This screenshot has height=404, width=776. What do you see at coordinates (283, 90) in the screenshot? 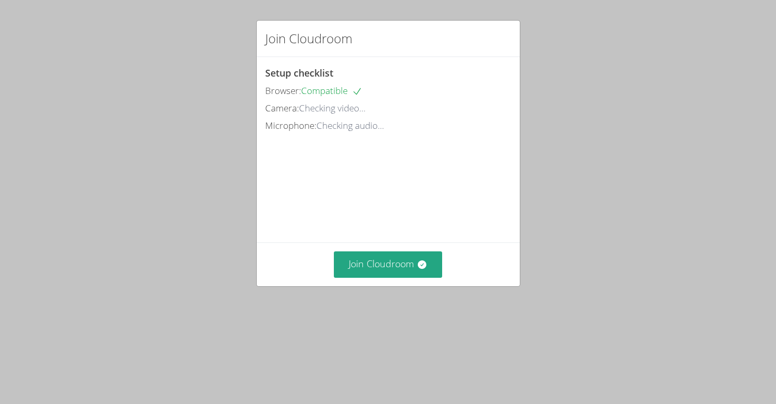
I see `span: Browser:` at bounding box center [283, 90].